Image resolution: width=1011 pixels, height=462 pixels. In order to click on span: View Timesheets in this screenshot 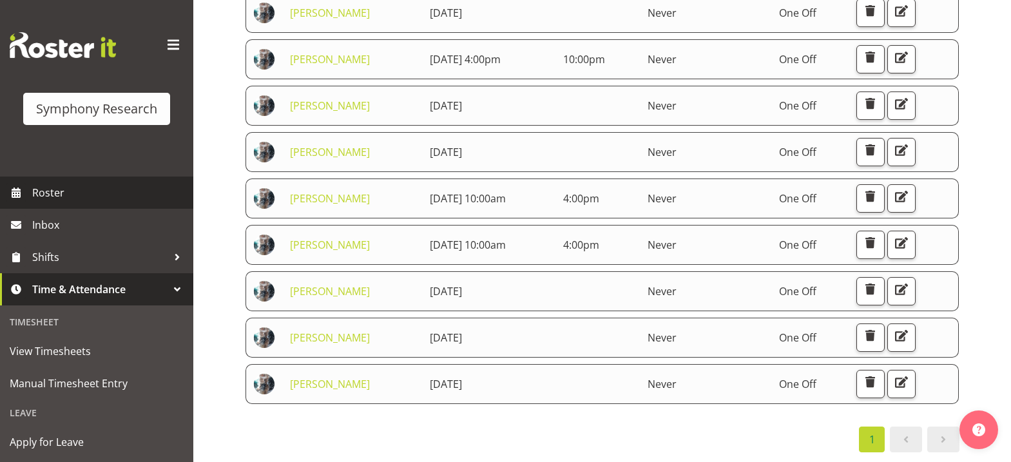, I will do `click(97, 351)`.